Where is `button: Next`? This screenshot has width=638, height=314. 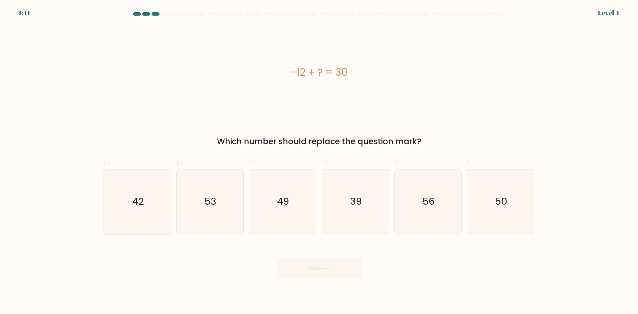 button: Next is located at coordinates (319, 268).